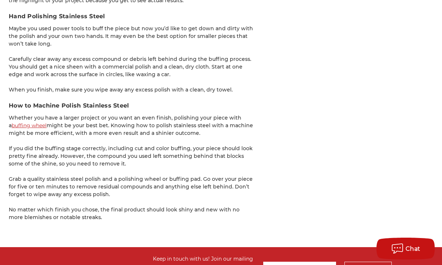 This screenshot has width=442, height=265. I want to click on a: buffing wheel, so click(29, 125).